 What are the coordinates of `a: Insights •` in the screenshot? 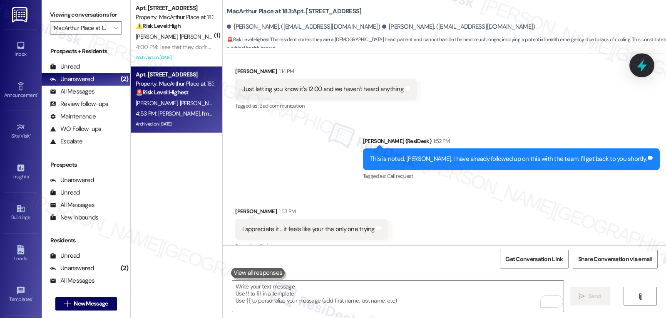 It's located at (21, 172).